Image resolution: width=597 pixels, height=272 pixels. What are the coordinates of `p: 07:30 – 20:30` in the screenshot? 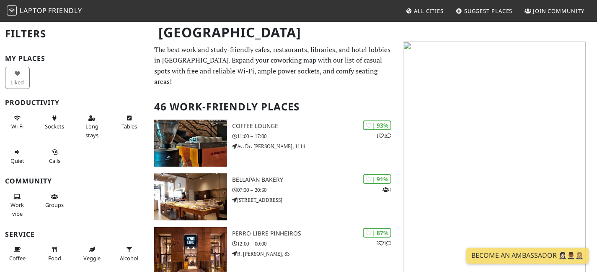 It's located at (315, 189).